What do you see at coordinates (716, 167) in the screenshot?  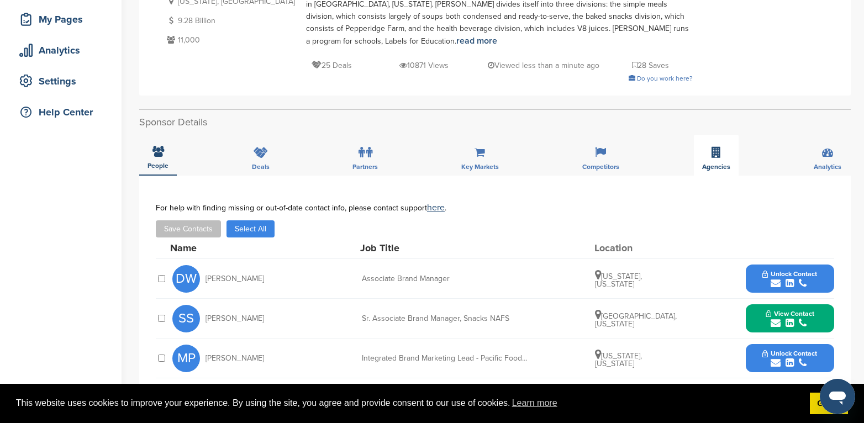 I see `span: Agencies` at bounding box center [716, 167].